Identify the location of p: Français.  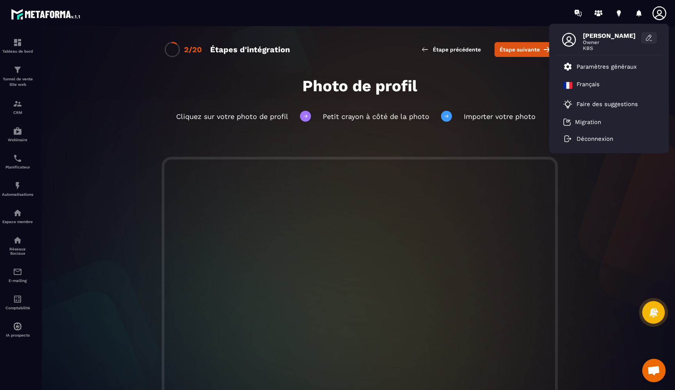
(588, 86).